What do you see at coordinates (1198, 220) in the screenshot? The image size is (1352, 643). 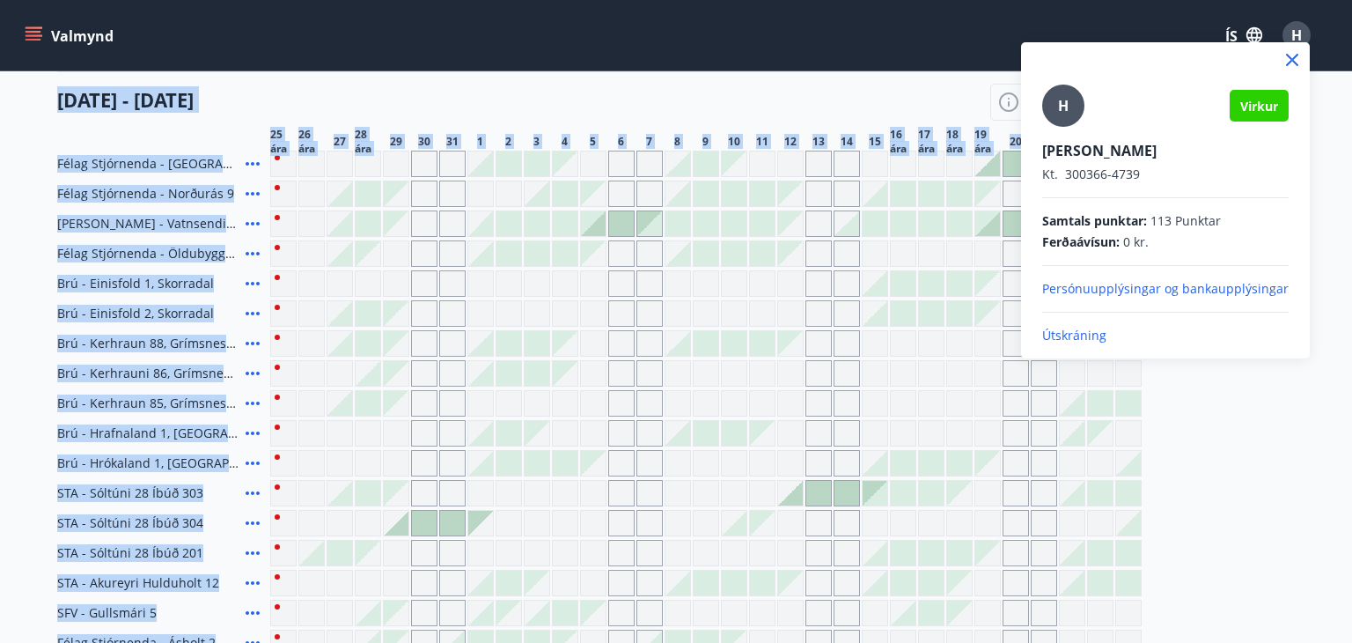 I see `font: Punktar` at bounding box center [1198, 220].